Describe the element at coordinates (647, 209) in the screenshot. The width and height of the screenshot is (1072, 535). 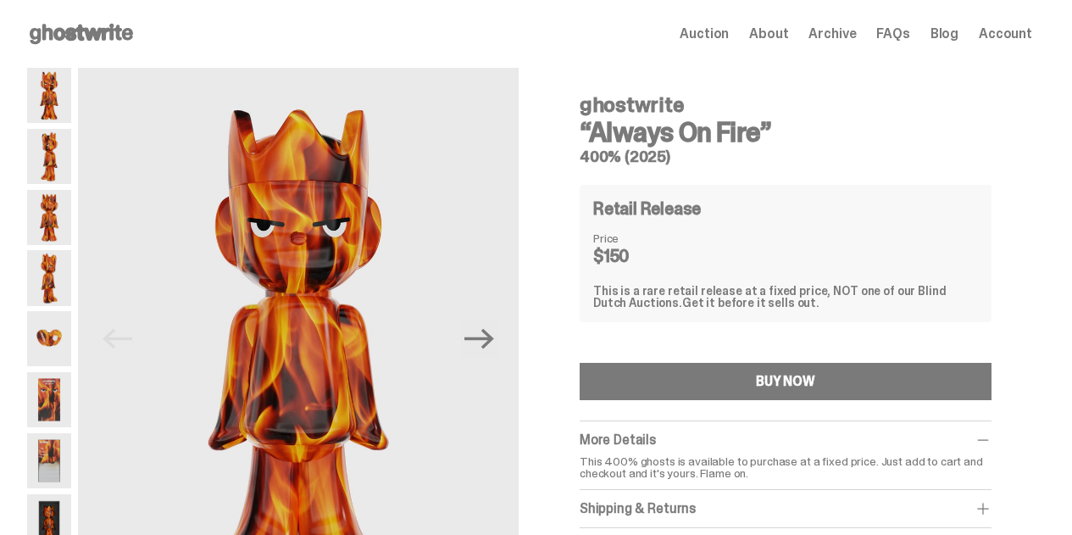
I see `h4: Retail Release` at that location.